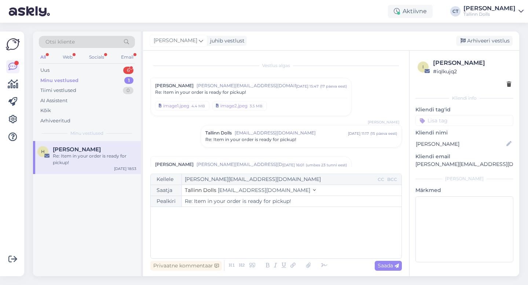 Image resolution: width=528 pixels, height=285 pixels. What do you see at coordinates (276, 66) in the screenshot?
I see `div: Vestlus algas` at bounding box center [276, 66].